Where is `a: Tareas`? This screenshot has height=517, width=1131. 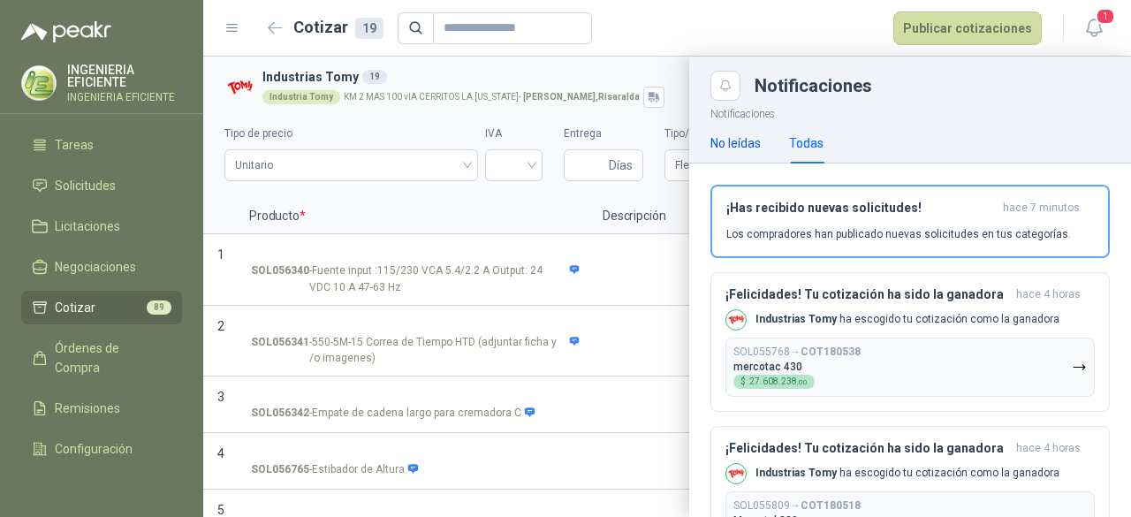
a: Tareas is located at coordinates (102, 145).